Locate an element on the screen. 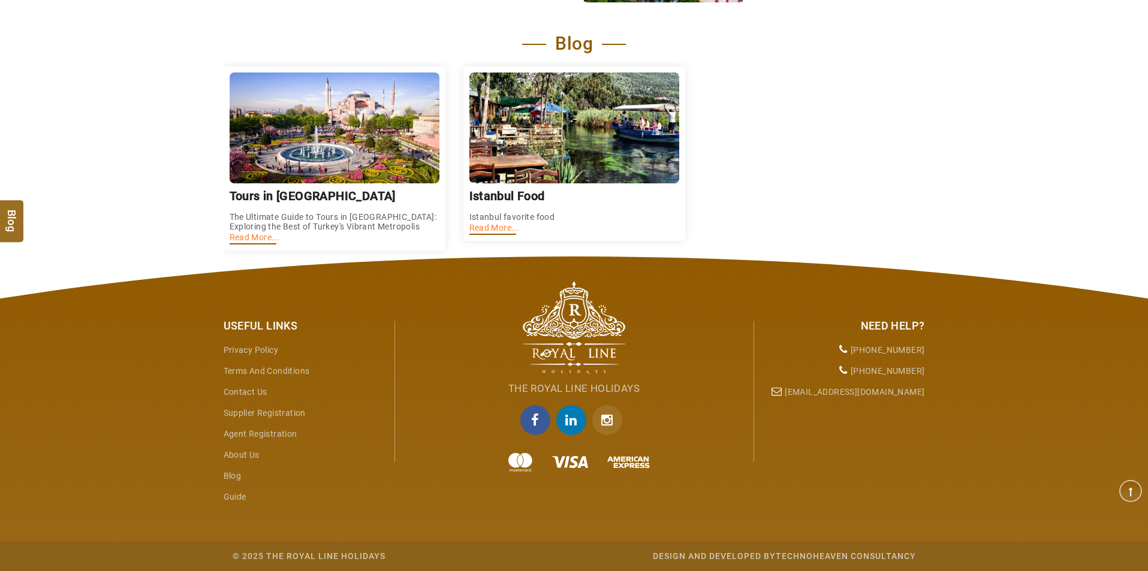 This screenshot has height=571, width=1148. span: The Royal Line Holidays is located at coordinates (574, 389).